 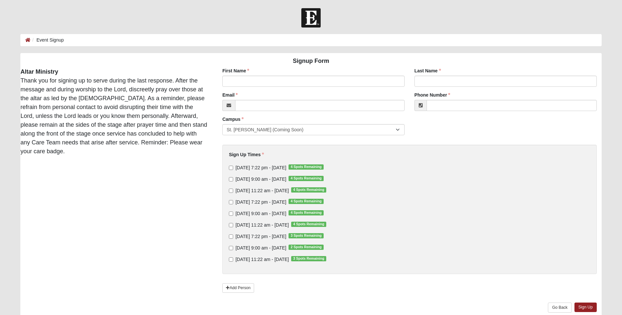 I want to click on li: Event Signup, so click(x=47, y=40).